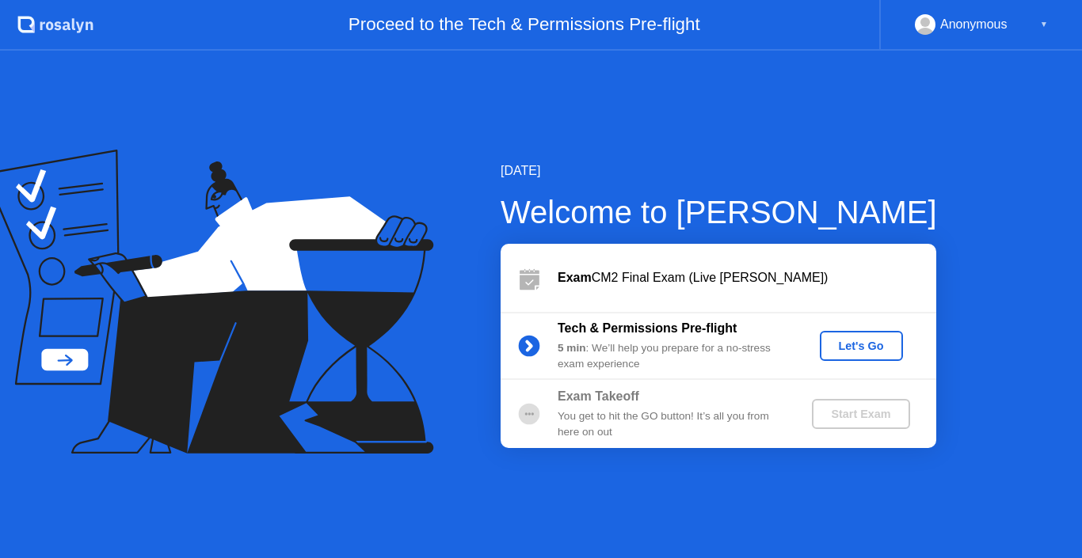 This screenshot has width=1082, height=558. What do you see at coordinates (672, 424) in the screenshot?
I see `div: You get to hit the GO button! It’s all you from here on out` at bounding box center [672, 424].